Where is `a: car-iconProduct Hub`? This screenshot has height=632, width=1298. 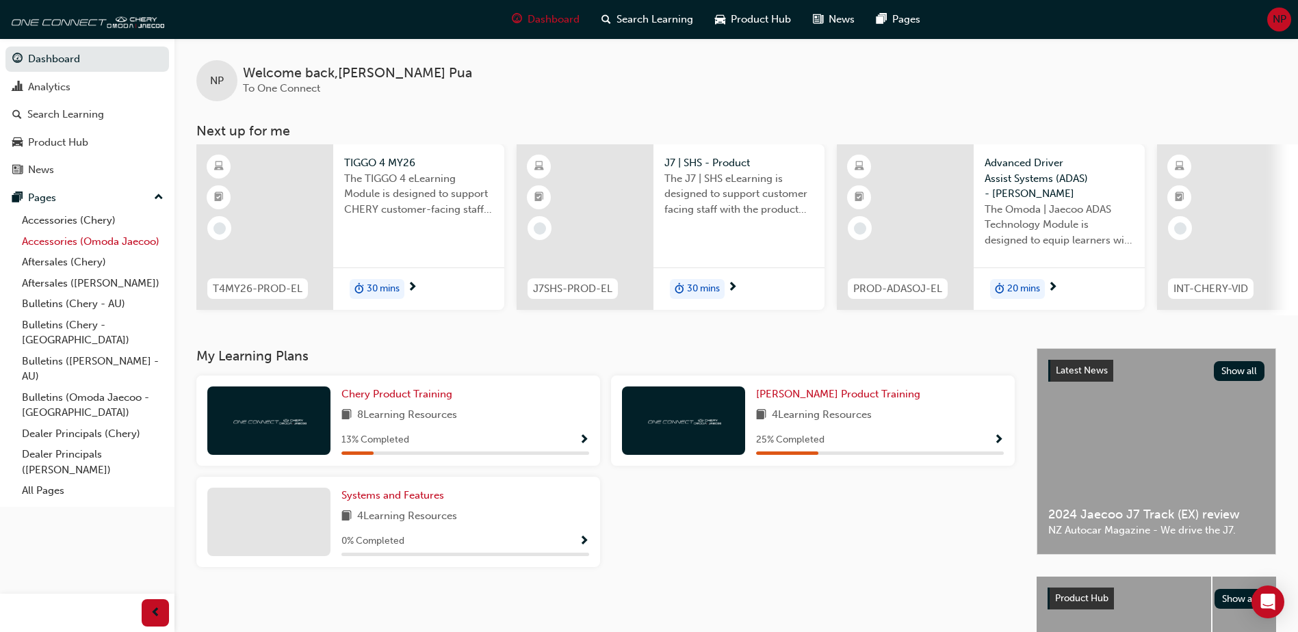
a: car-iconProduct Hub is located at coordinates (753, 19).